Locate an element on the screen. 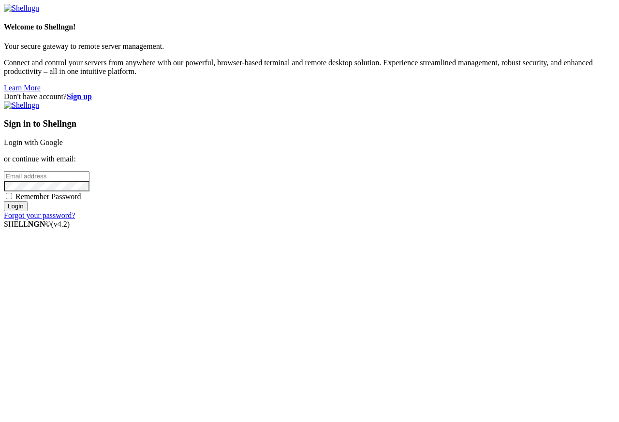 The image size is (619, 422). h3: Sign in to Shellngn is located at coordinates (309, 124).